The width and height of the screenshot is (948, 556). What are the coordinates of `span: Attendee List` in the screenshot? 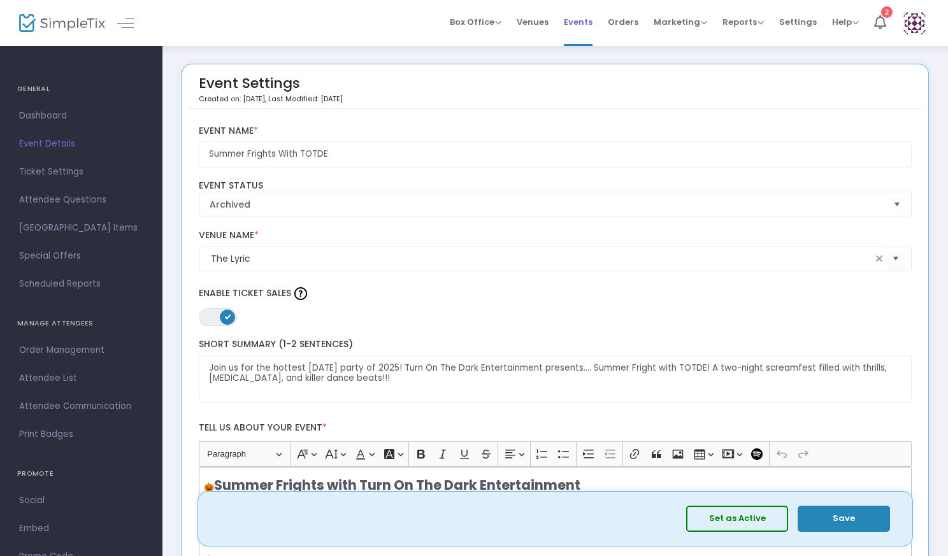 It's located at (81, 378).